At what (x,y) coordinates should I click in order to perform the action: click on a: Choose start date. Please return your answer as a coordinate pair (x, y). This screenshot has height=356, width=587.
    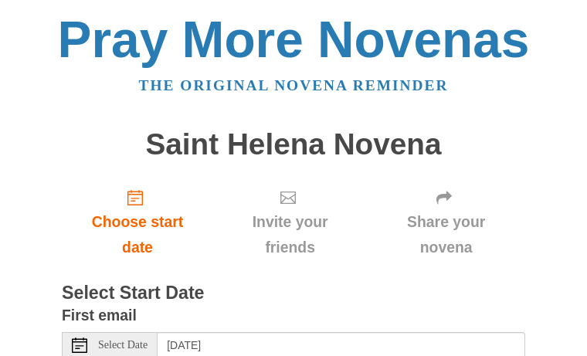
    Looking at the image, I should click on (138, 222).